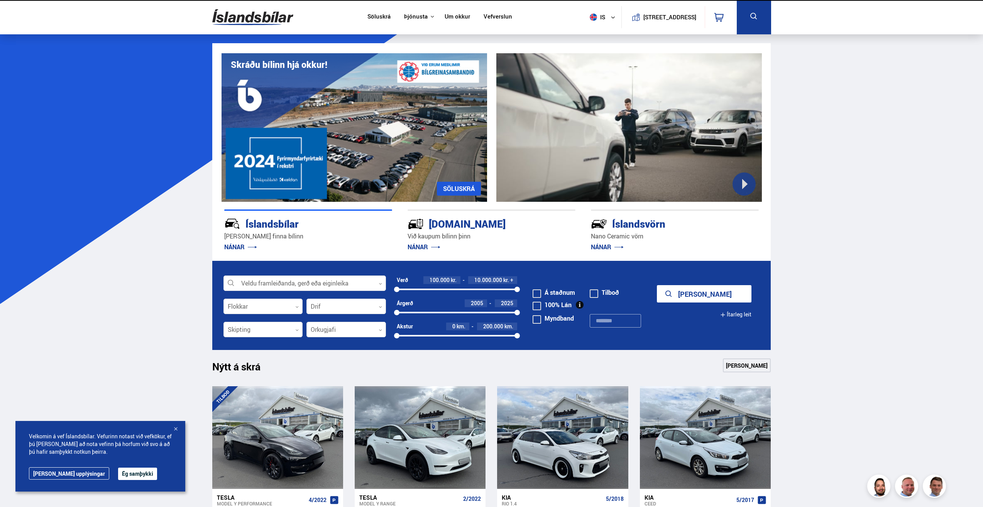 The width and height of the screenshot is (983, 507). I want to click on h1: Nýtt á skrá, so click(243, 369).